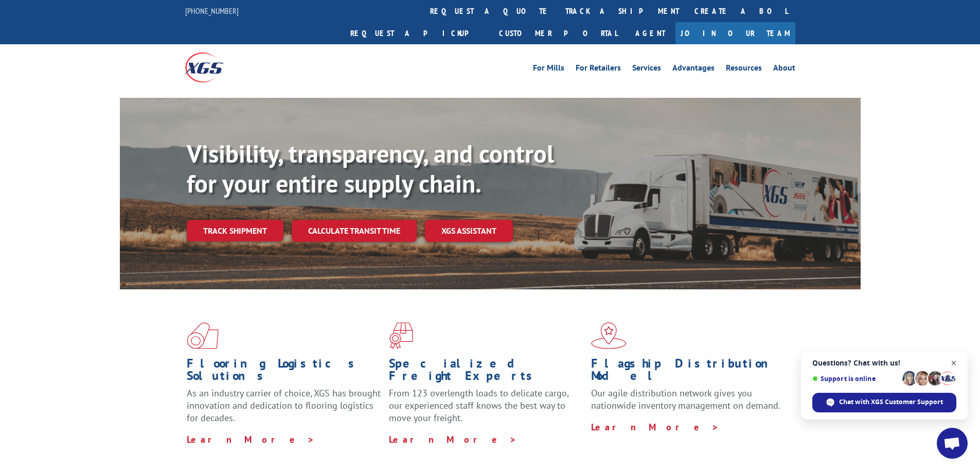  Describe the element at coordinates (609, 336) in the screenshot. I see `img: xgs-icon-flagship-distribution-model-red` at that location.